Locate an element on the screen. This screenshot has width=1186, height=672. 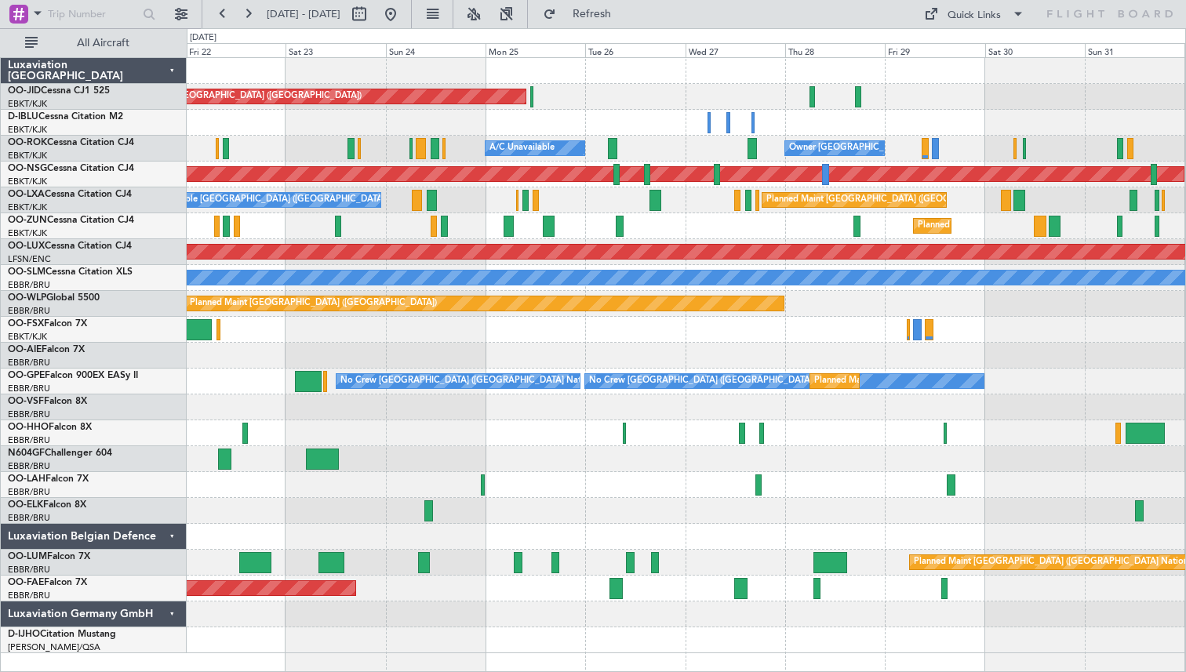
span: OO-HHO is located at coordinates (28, 427).